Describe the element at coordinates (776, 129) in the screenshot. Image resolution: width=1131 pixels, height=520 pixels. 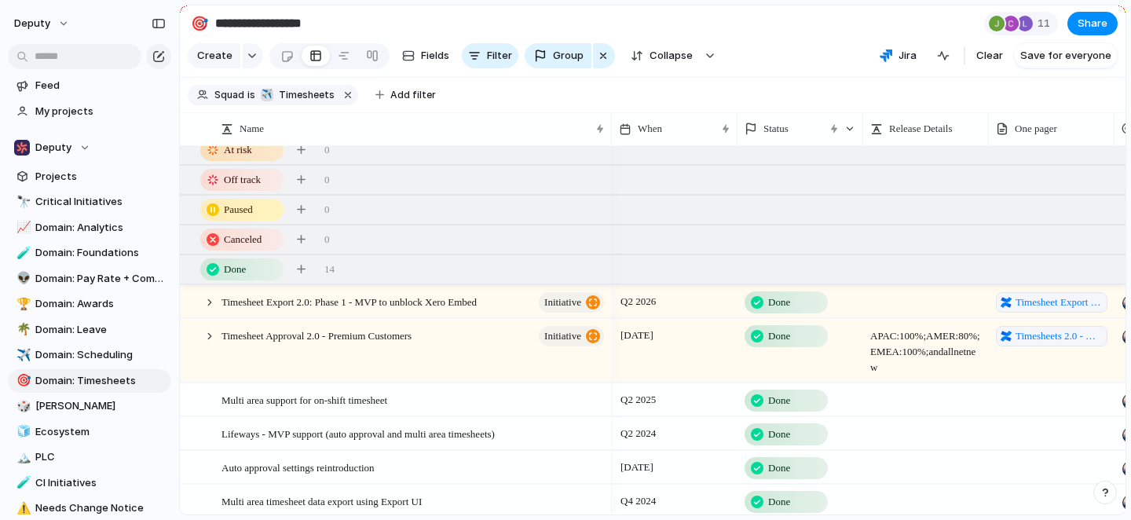
I see `span: Status` at that location.